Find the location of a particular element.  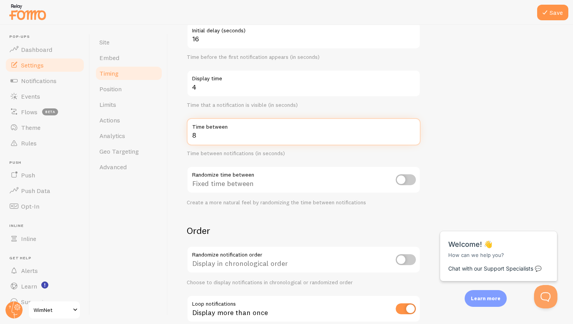

span: Get Help is located at coordinates (47, 258).